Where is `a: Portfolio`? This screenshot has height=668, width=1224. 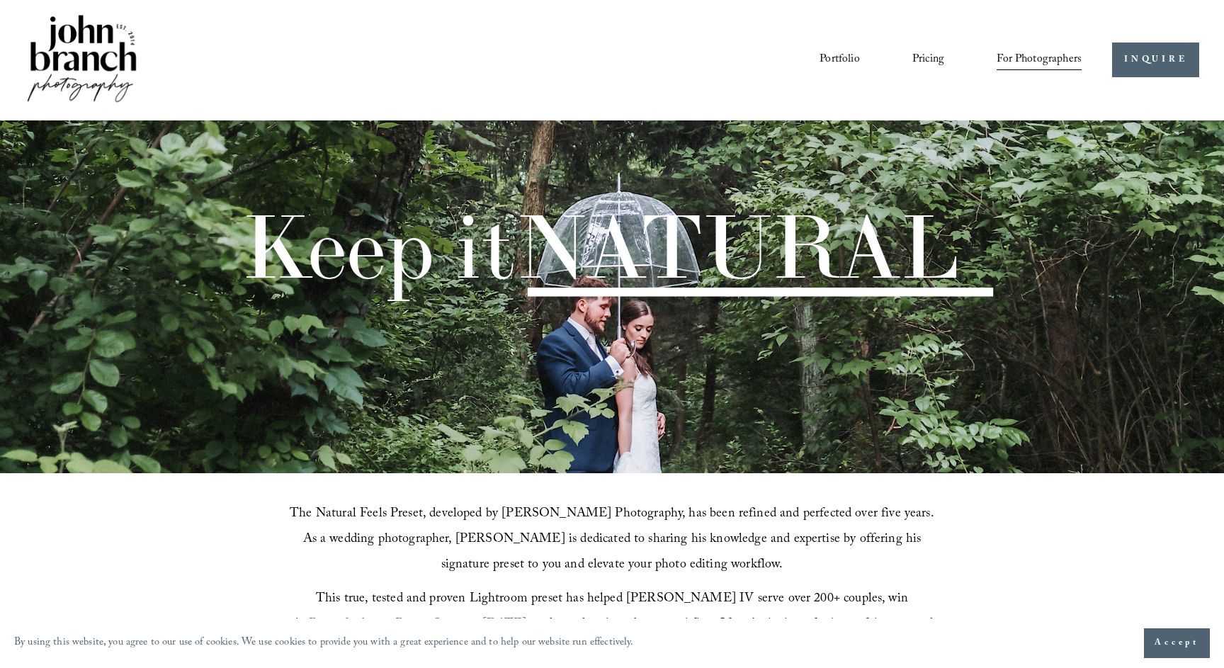 a: Portfolio is located at coordinates (839, 60).